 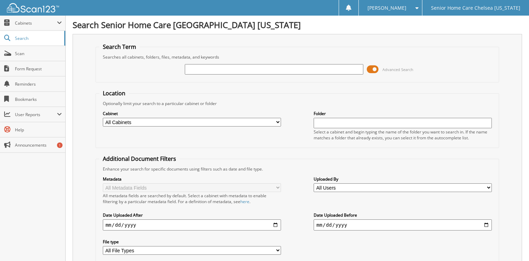 What do you see at coordinates (38, 130) in the screenshot?
I see `span: Help` at bounding box center [38, 130].